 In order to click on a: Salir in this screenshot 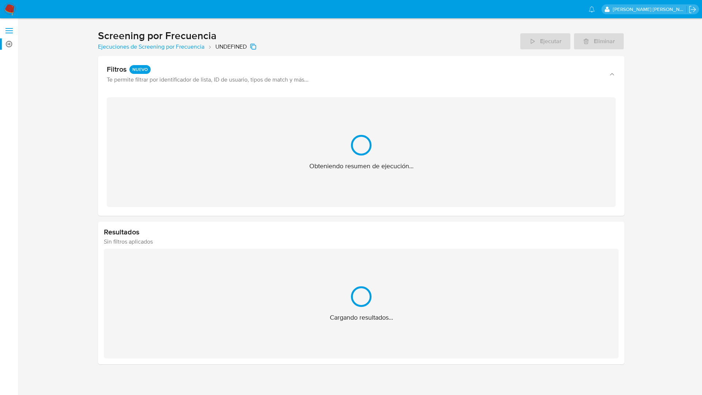, I will do `click(692, 9)`.